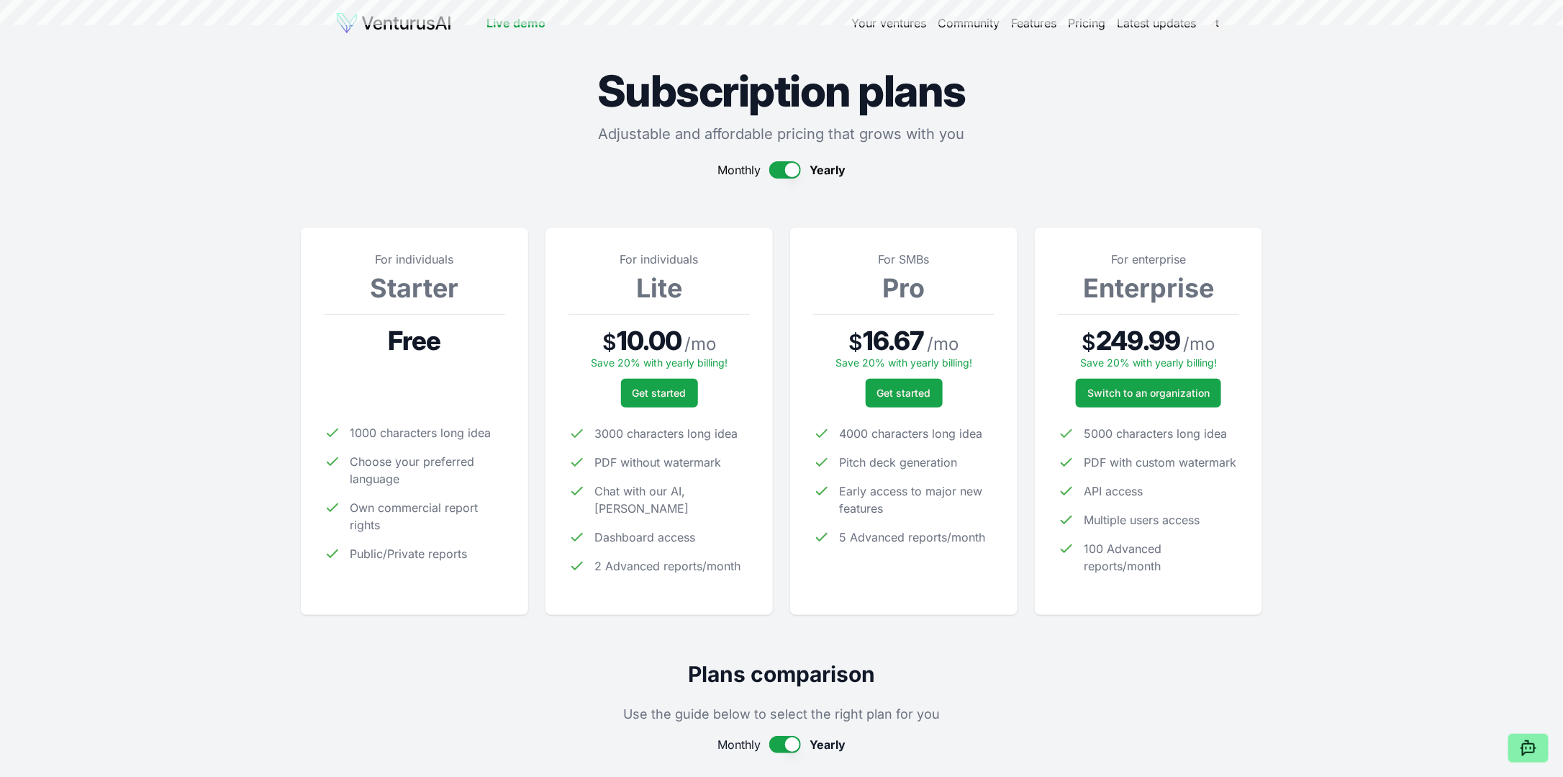 The width and height of the screenshot is (1563, 777). Describe the element at coordinates (649, 340) in the screenshot. I see `span: 10.00` at that location.